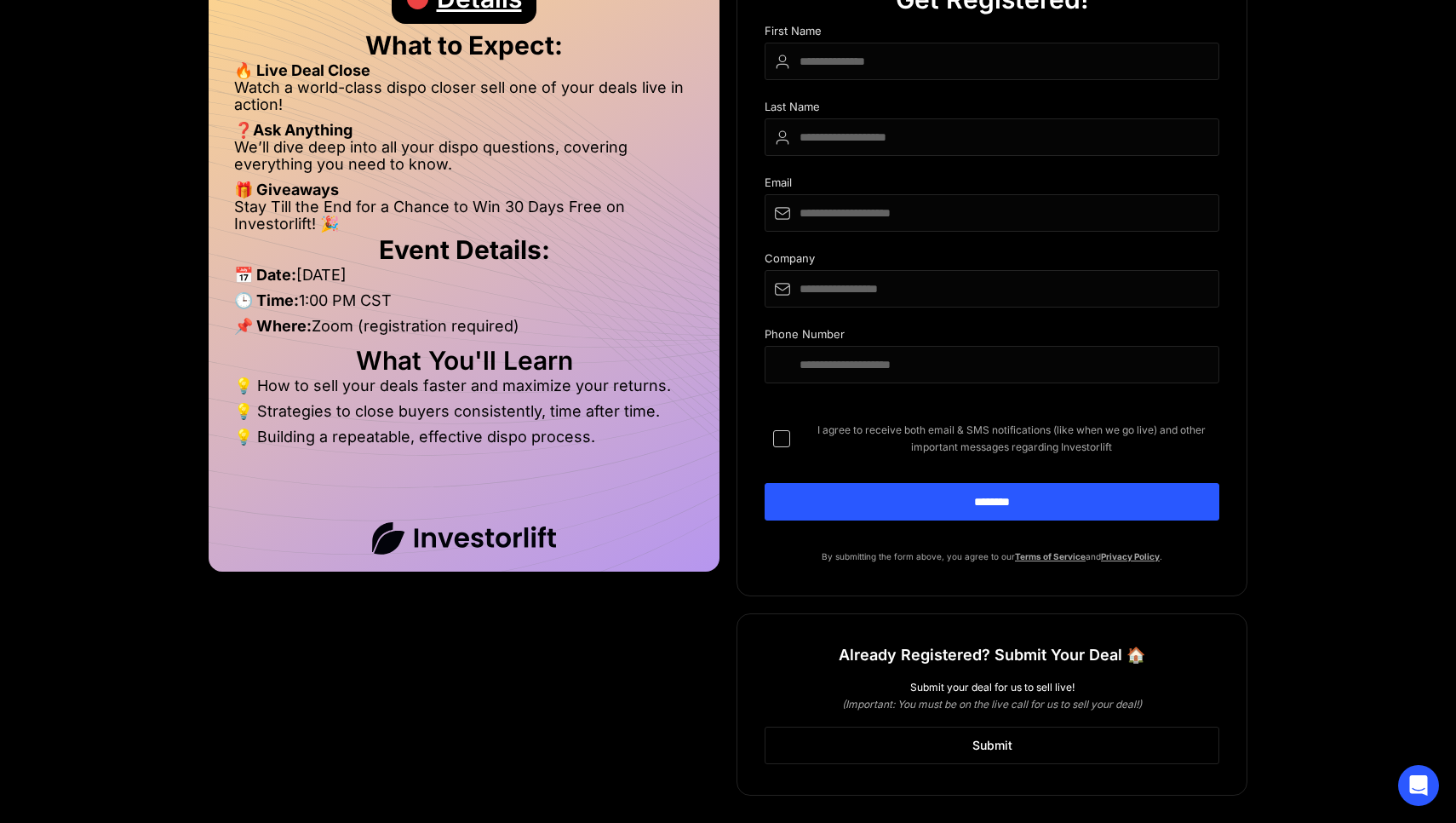 Image resolution: width=1456 pixels, height=823 pixels. What do you see at coordinates (464, 390) in the screenshot?
I see `li: 💡 How to sell your deals faster and maximize your returns.` at bounding box center [464, 390].